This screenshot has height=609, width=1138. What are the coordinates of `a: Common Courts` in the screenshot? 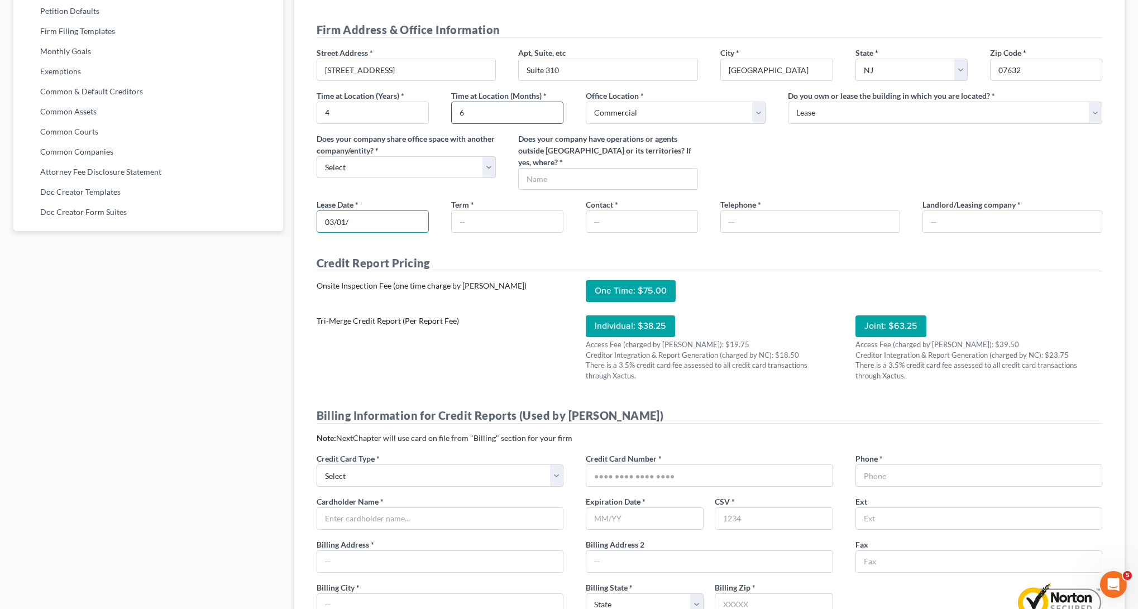 It's located at (148, 132).